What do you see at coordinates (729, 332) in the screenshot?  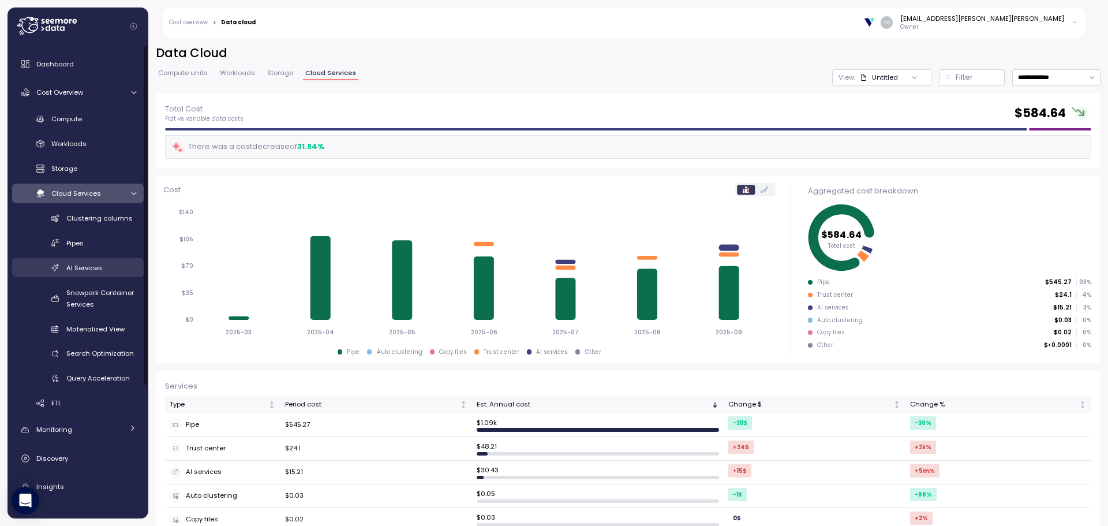 I see `tspan: 2025-09` at bounding box center [729, 332].